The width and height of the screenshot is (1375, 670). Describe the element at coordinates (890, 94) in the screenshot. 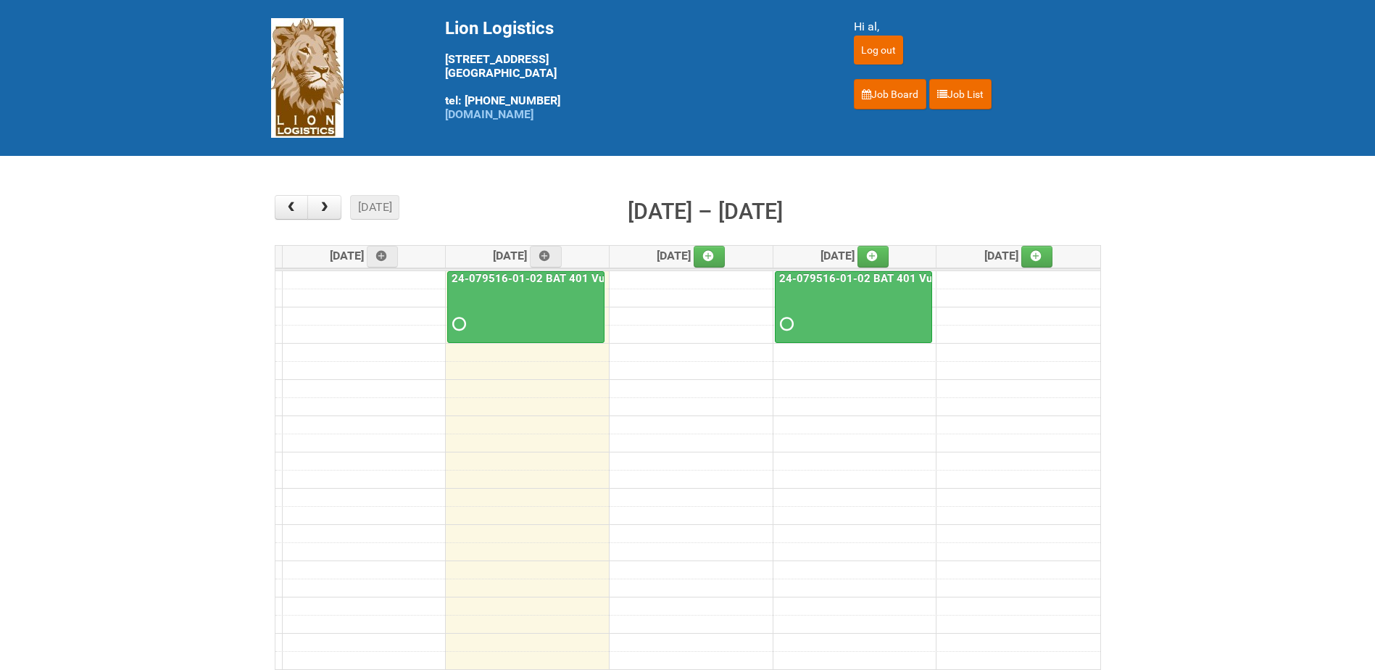

I see `a: Job Board` at that location.